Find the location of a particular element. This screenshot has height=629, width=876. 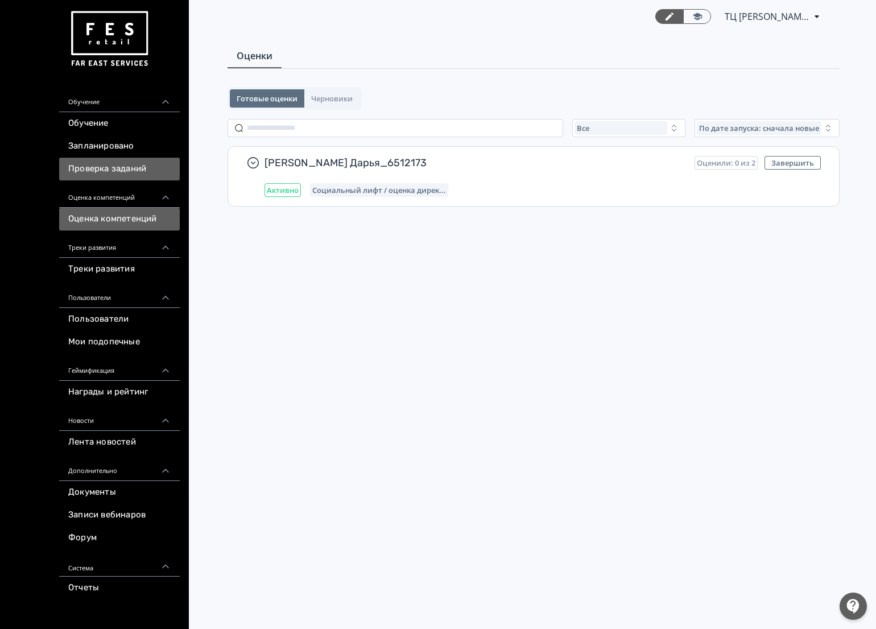

img: https://files.teachbase.ru/system/account/57463/logo/medium-936fc5084dd2c598f50a98b9cbe0469a.png is located at coordinates (109, 39).